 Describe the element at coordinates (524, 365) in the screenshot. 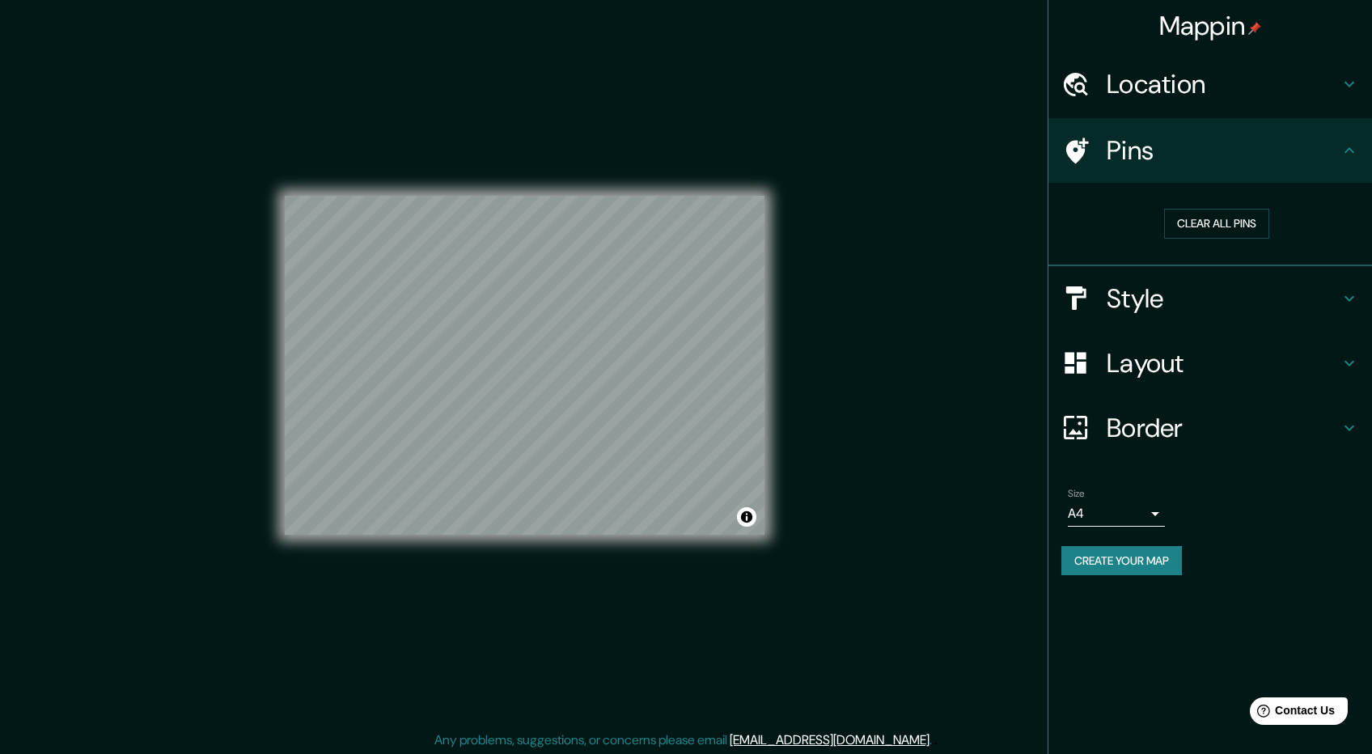

I see `canvas: Map` at that location.